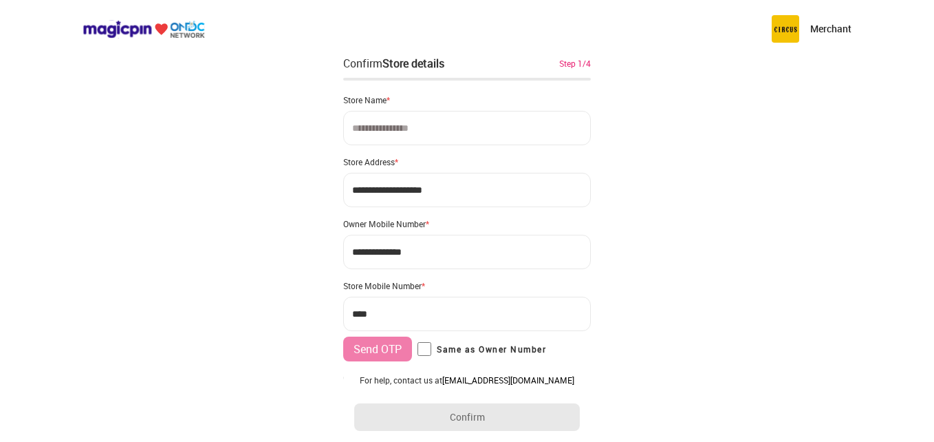  What do you see at coordinates (467, 100) in the screenshot?
I see `div: Store Name` at bounding box center [467, 100].